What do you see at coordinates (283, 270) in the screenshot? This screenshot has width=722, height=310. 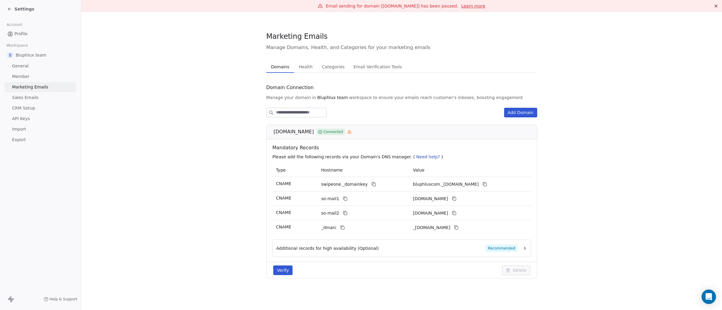 I see `button: Verify` at bounding box center [283, 270].